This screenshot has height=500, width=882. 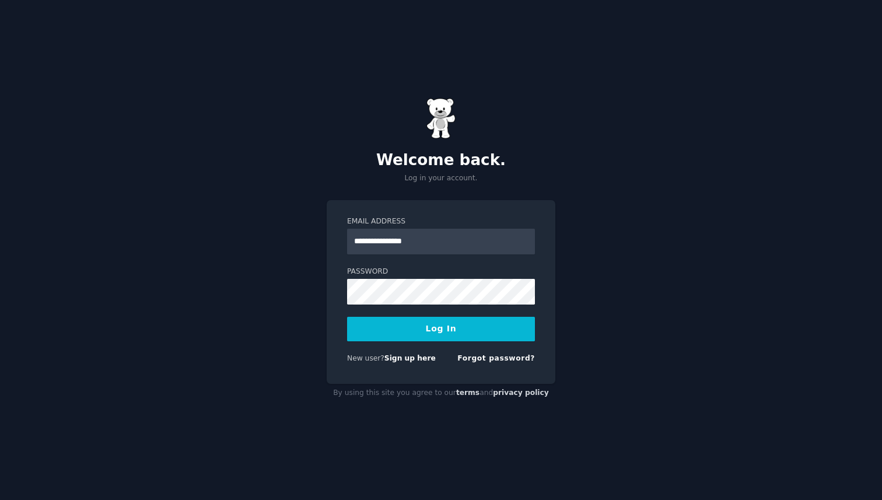 I want to click on a: privacy policy, so click(x=521, y=393).